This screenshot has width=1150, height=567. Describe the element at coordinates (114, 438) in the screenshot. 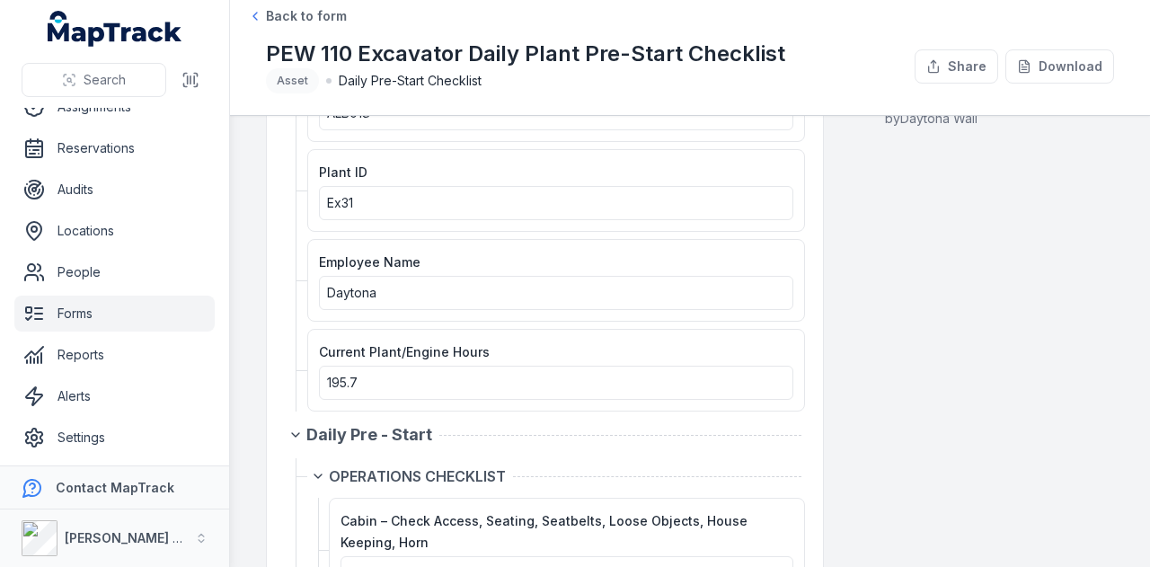

I see `a: Settings` at that location.